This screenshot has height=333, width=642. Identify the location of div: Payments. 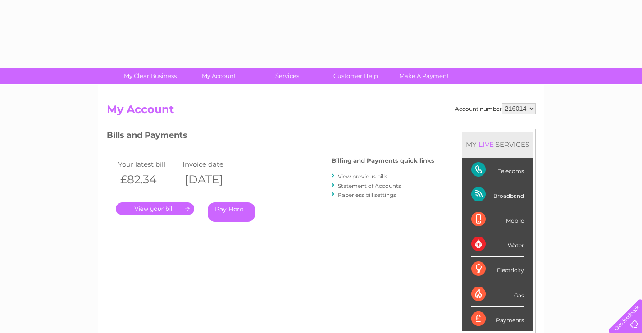
(497, 319).